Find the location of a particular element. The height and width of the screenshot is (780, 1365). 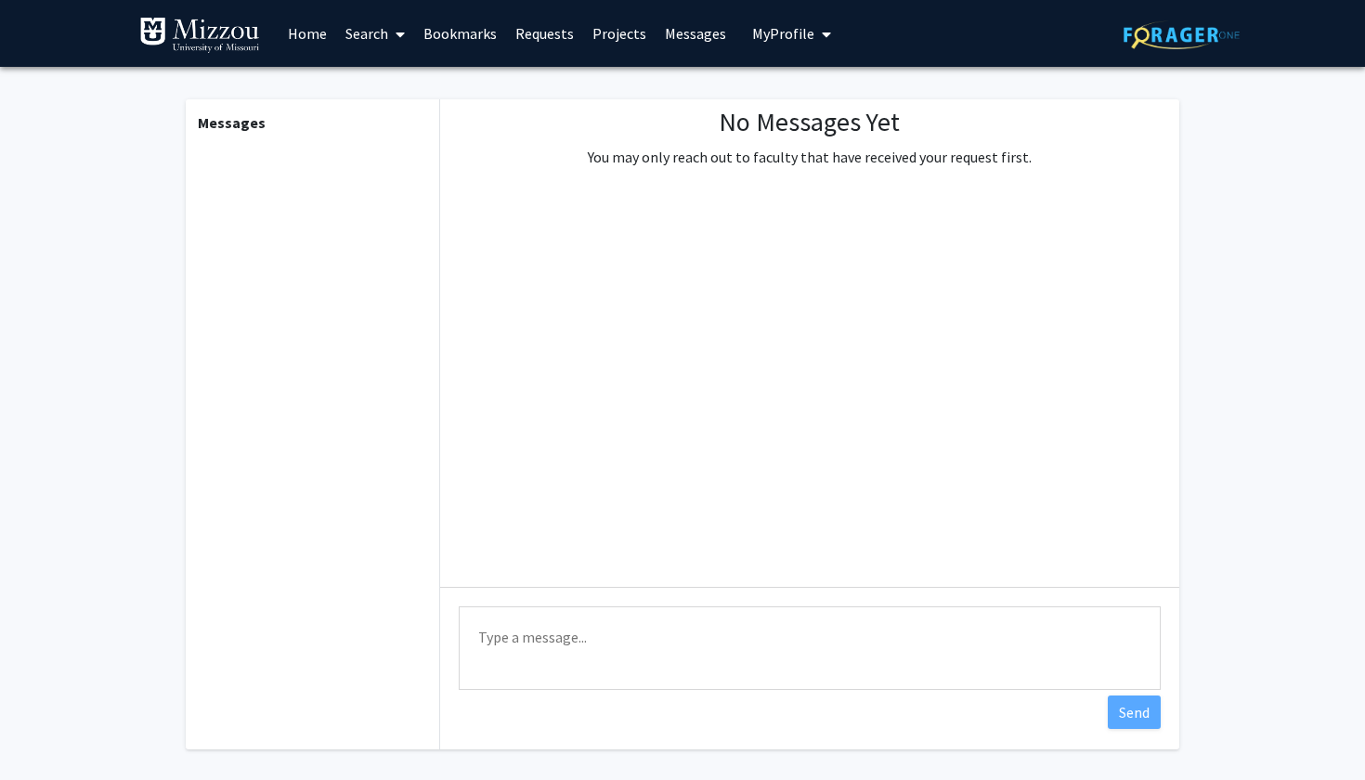

h1: No Messages Yet is located at coordinates (809, 123).